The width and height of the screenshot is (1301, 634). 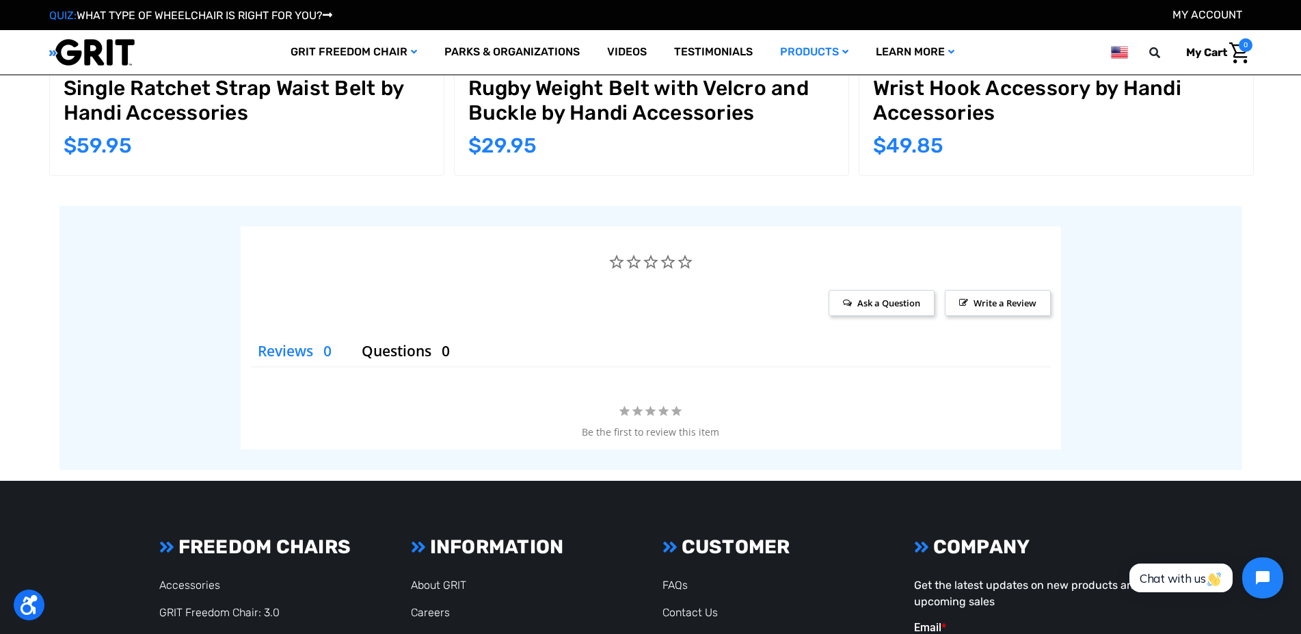 I want to click on input: Search, so click(x=1165, y=53).